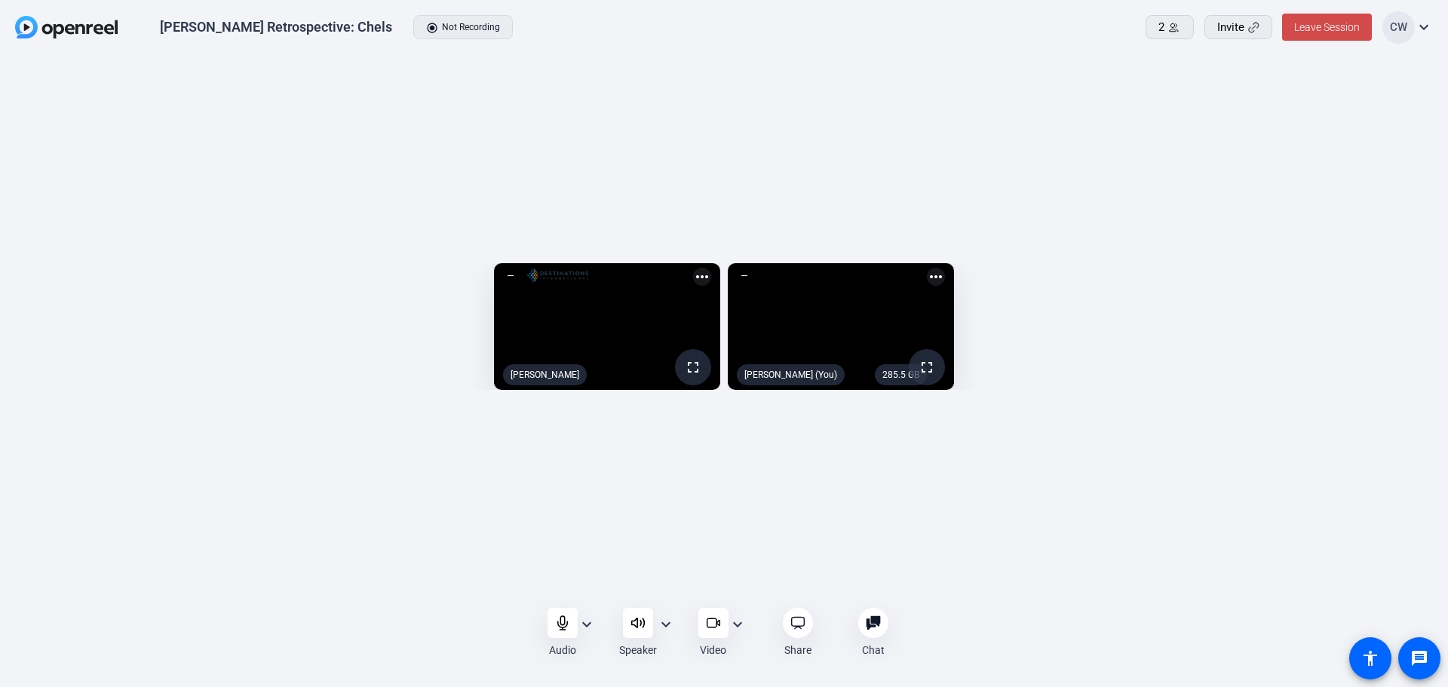  Describe the element at coordinates (1419, 658) in the screenshot. I see `mat-icon: message` at that location.